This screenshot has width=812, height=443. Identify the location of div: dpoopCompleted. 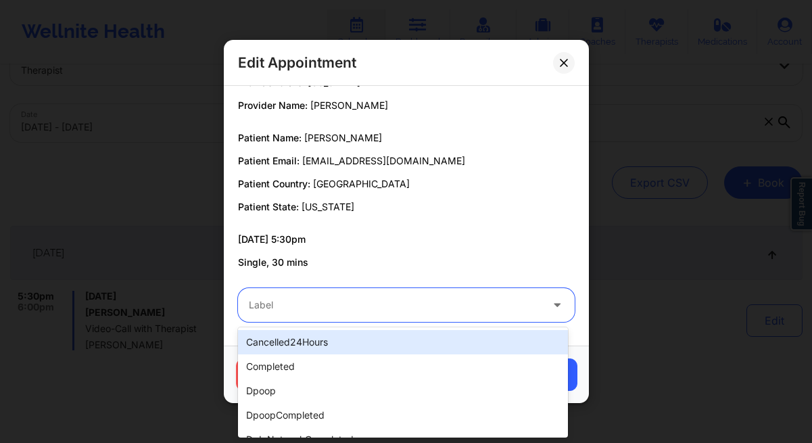
(403, 415).